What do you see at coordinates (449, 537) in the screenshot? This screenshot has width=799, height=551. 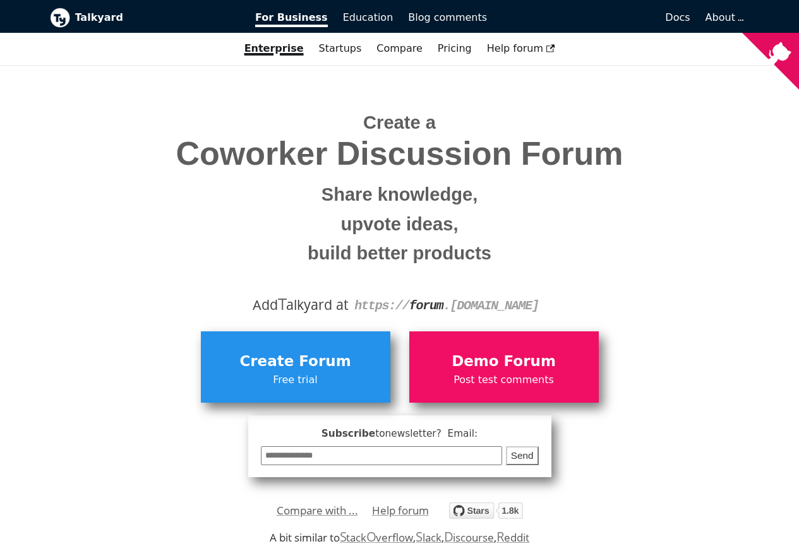 I see `span: D` at bounding box center [449, 537].